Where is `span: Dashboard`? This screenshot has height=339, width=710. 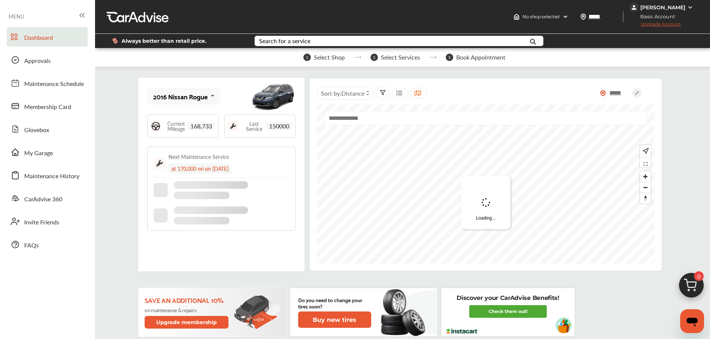
span: Dashboard is located at coordinates (38, 38).